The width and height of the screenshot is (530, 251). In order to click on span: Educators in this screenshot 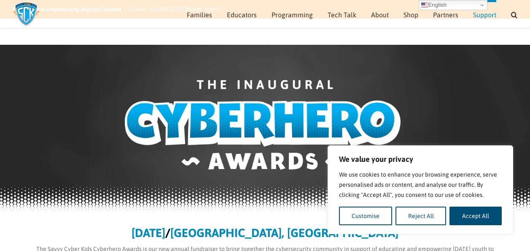, I will do `click(242, 15)`.